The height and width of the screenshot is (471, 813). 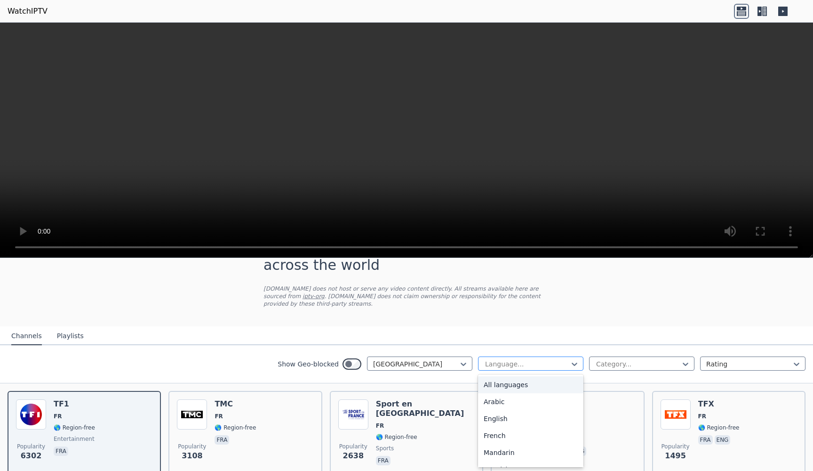 What do you see at coordinates (719, 404) in the screenshot?
I see `h6: TFX` at bounding box center [719, 404].